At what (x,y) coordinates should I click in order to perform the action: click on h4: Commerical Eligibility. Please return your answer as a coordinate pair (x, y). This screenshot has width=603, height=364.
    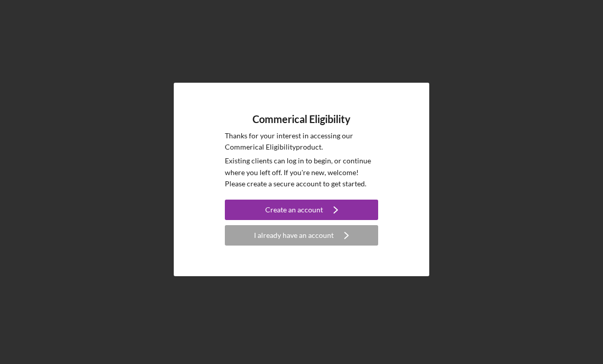
    Looking at the image, I should click on (301, 119).